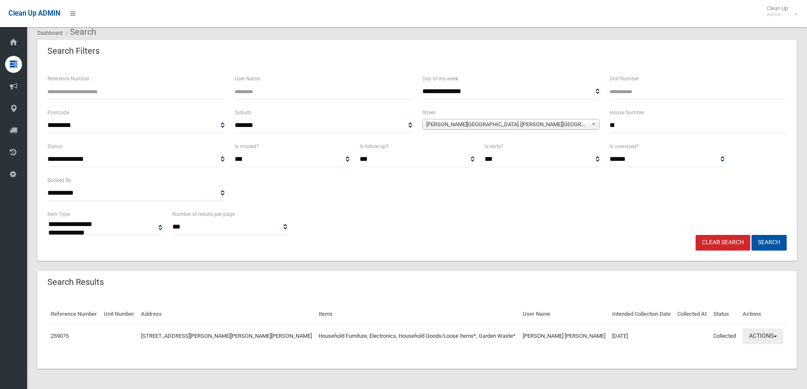  What do you see at coordinates (68, 79) in the screenshot?
I see `label: Reference Number` at bounding box center [68, 79].